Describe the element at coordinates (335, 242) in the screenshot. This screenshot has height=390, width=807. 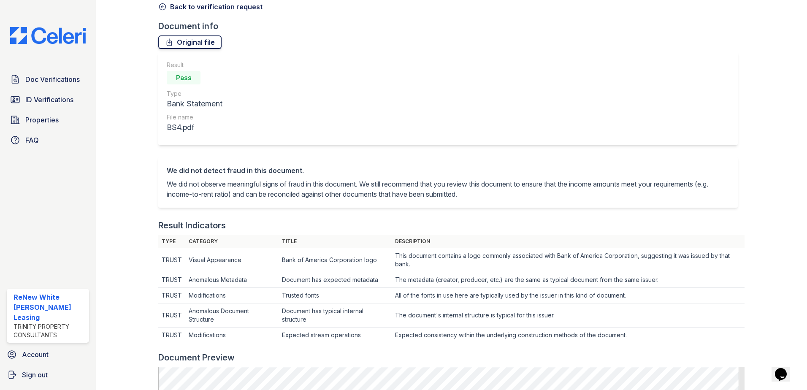
I see `th: Title` at that location.